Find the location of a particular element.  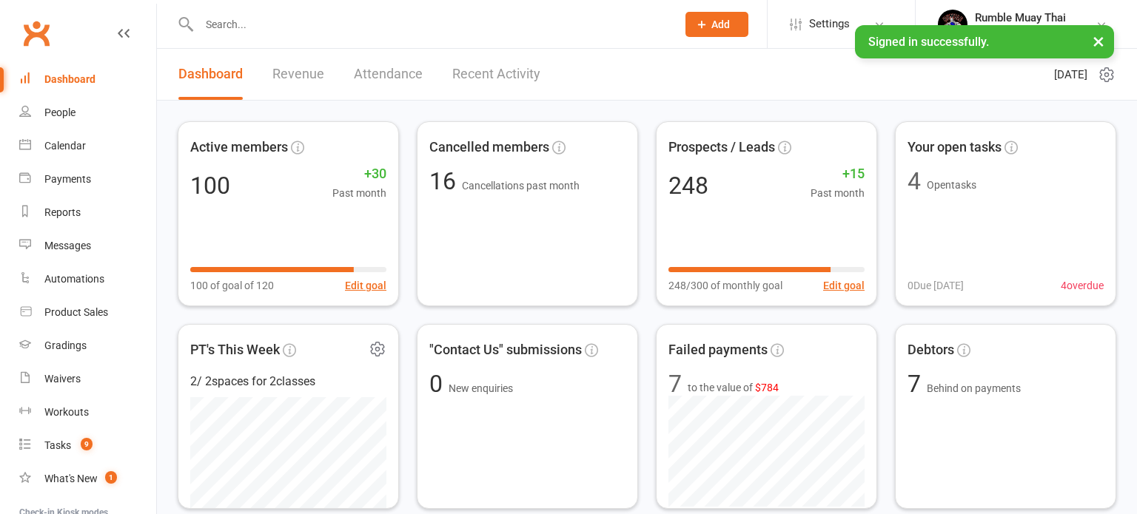

a: People is located at coordinates (87, 112).